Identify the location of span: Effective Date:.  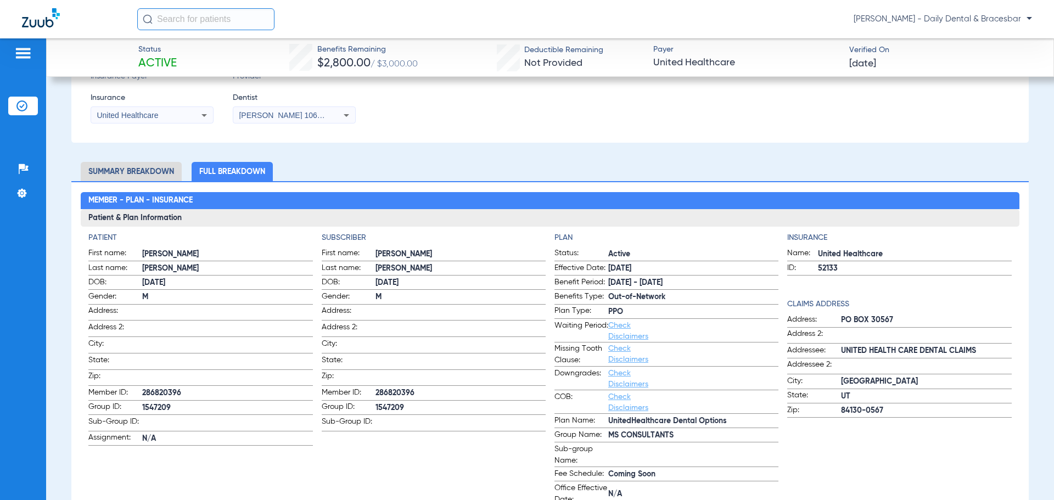
(581, 269).